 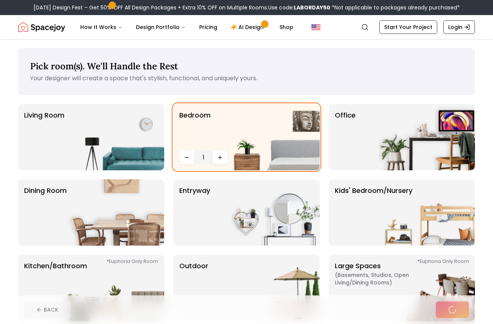 I want to click on a: Login, so click(x=459, y=27).